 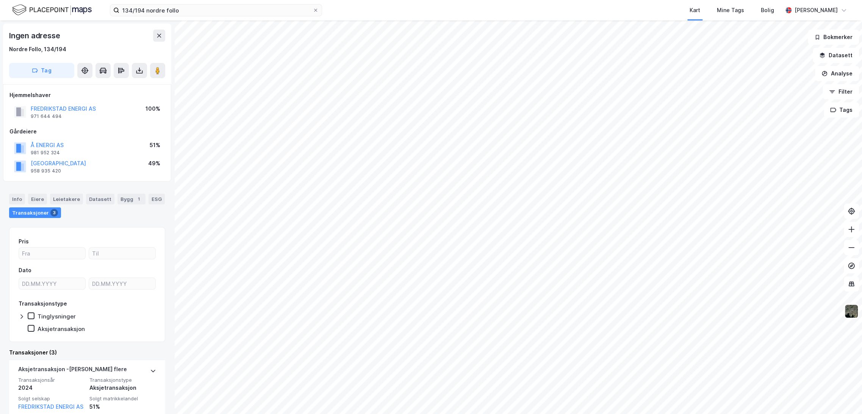 I want to click on div: Transaksjoner (3), so click(x=87, y=352).